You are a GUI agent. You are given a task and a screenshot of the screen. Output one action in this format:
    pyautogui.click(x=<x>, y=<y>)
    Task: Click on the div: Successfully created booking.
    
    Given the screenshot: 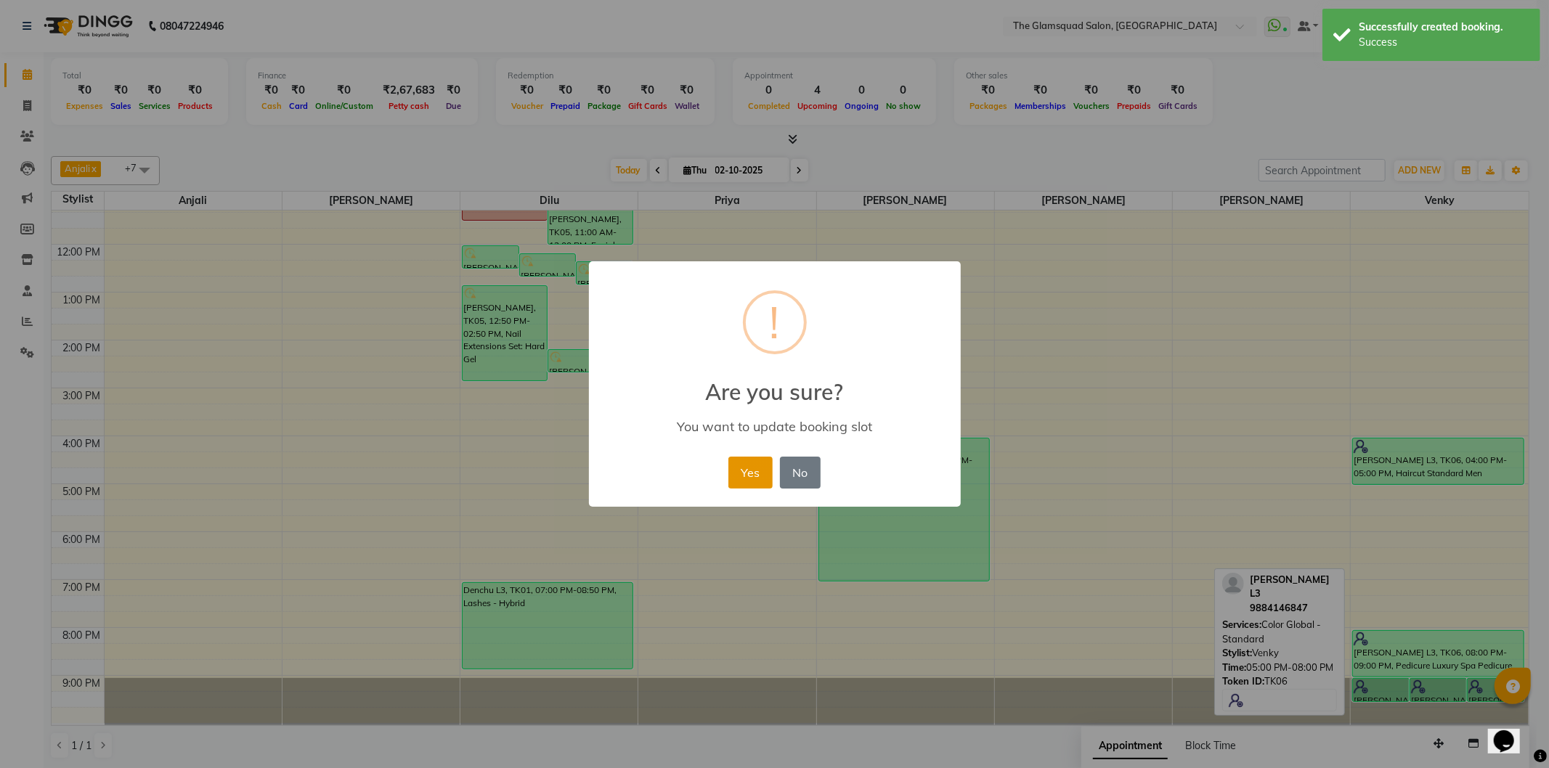 What is the action you would take?
    pyautogui.click(x=1444, y=27)
    